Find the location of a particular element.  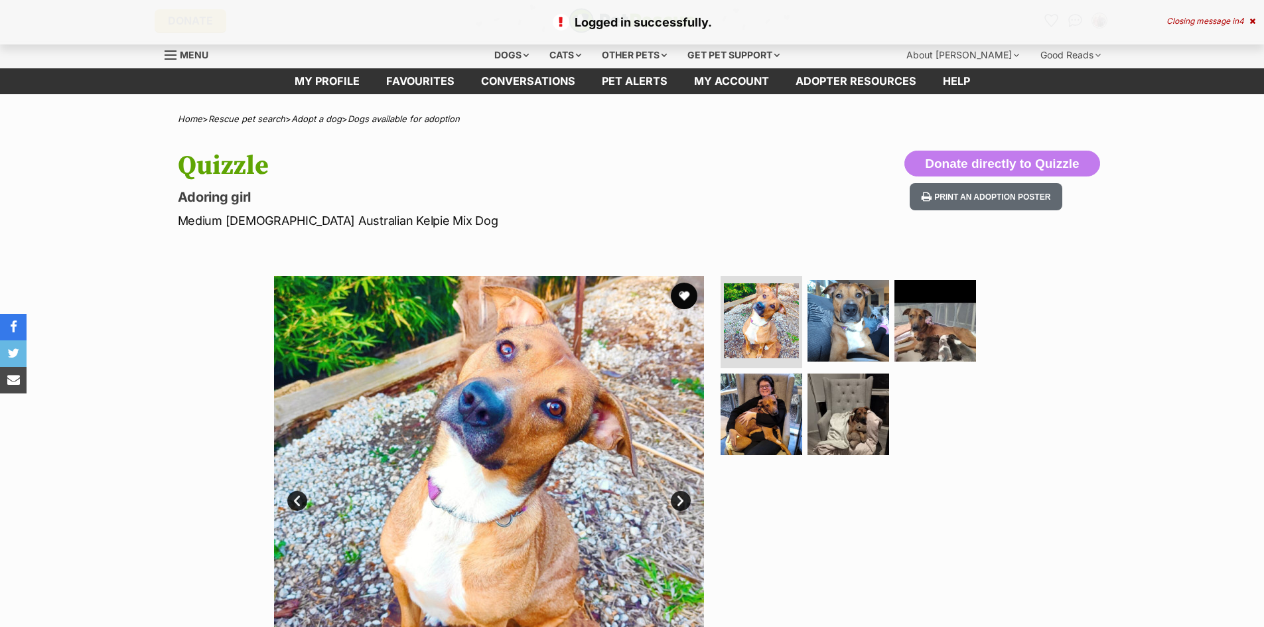

a: Prev is located at coordinates (297, 501).